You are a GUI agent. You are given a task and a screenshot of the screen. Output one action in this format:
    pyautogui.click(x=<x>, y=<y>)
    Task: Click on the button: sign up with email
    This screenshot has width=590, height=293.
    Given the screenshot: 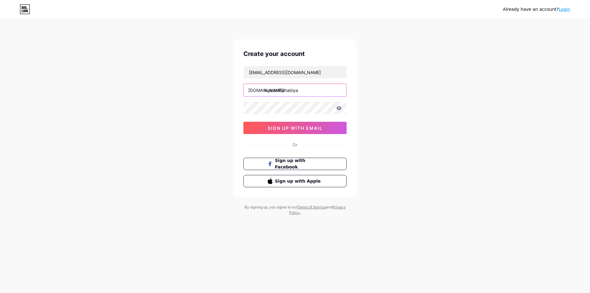 What is the action you would take?
    pyautogui.click(x=295, y=128)
    